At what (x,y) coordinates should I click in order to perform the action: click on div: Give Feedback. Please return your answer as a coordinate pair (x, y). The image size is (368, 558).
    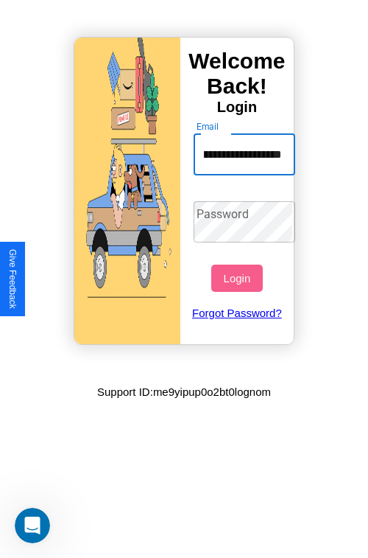
    Looking at the image, I should click on (13, 279).